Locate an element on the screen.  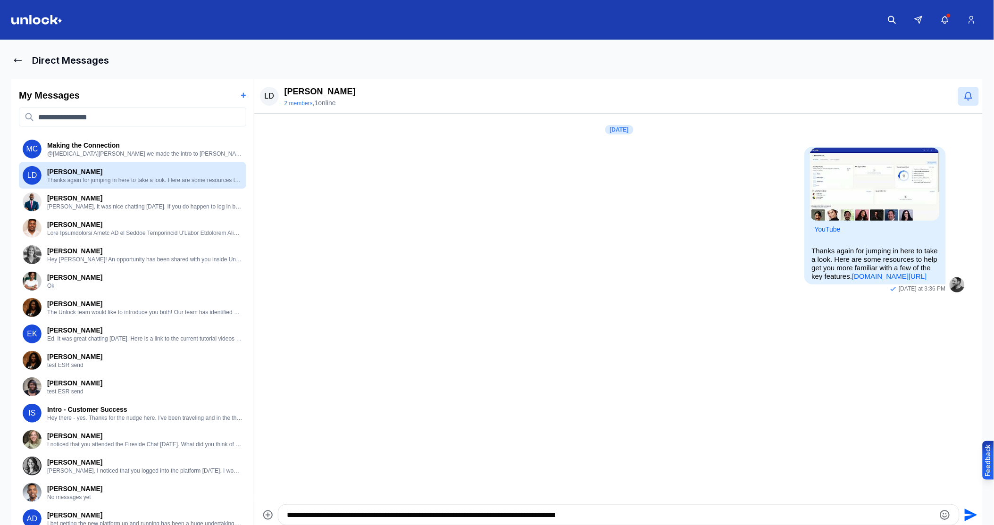
p: Ok is located at coordinates (145, 286).